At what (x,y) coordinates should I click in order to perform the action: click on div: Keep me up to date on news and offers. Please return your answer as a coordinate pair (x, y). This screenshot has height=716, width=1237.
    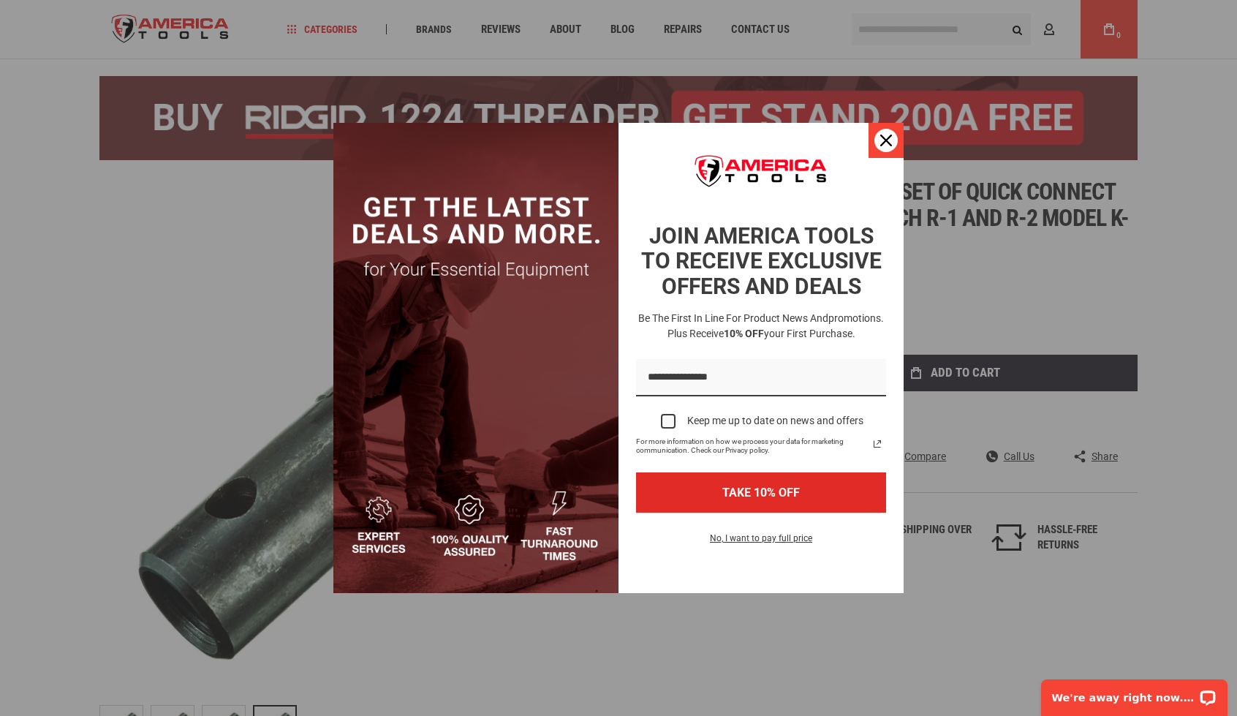
    Looking at the image, I should click on (775, 420).